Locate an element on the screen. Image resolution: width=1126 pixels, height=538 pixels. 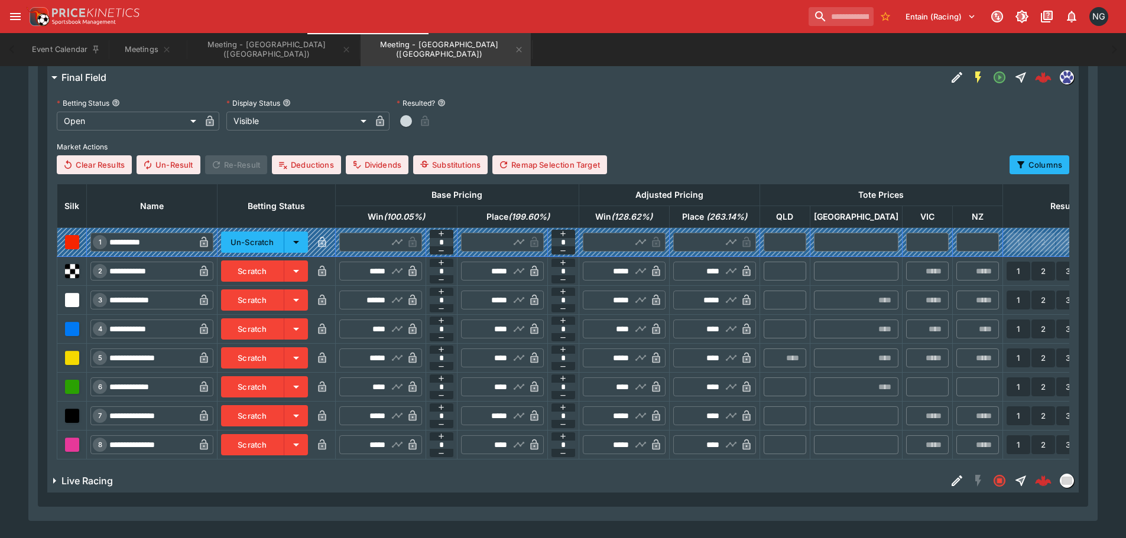
a: 6471c75d-f26b-4073-ad5b-32e3498b7e49 is located at coordinates (1043, 77).